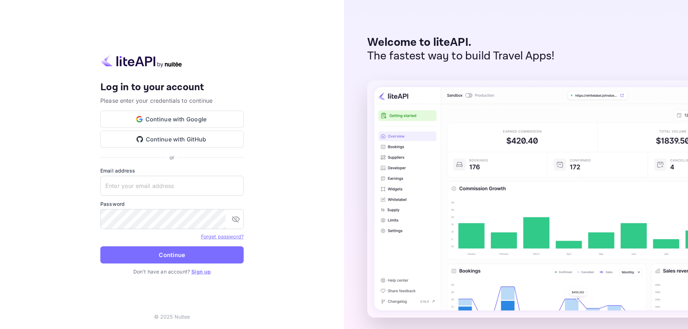 This screenshot has width=688, height=329. What do you see at coordinates (172, 157) in the screenshot?
I see `p: or` at bounding box center [172, 157].